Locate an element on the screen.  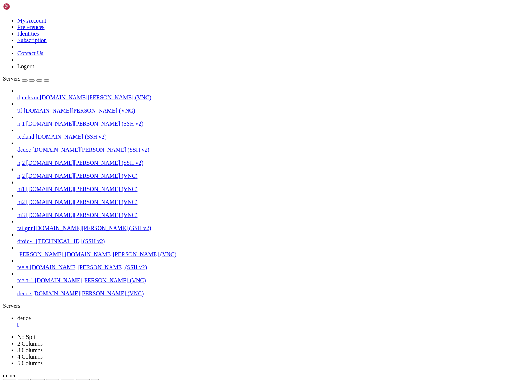
a: 4 Columns is located at coordinates (30, 356).